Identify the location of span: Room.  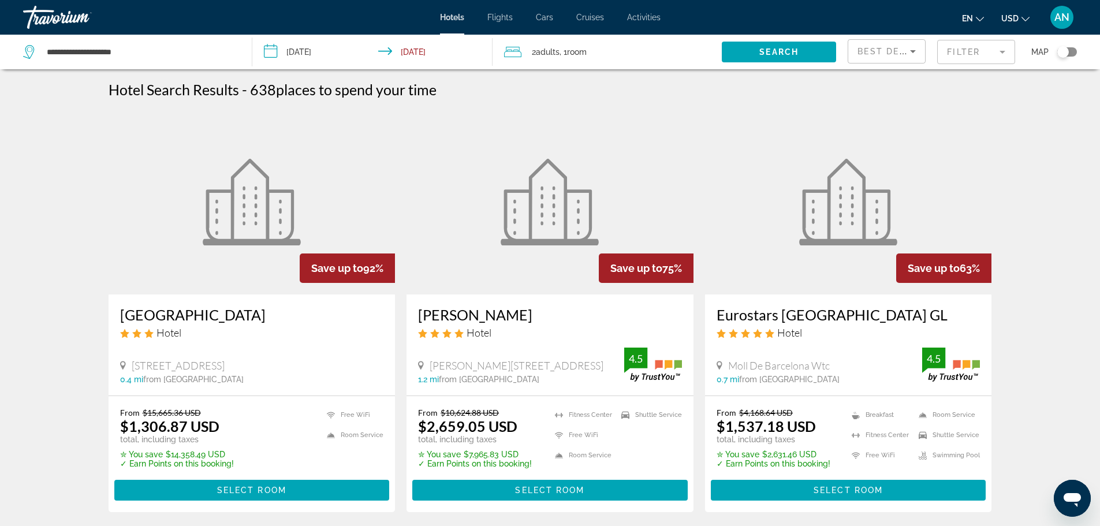
(577, 52).